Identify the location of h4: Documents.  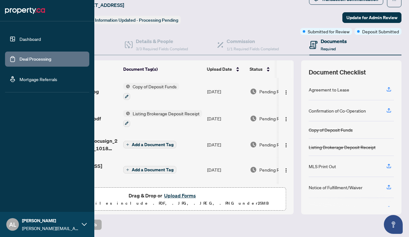
(334, 41).